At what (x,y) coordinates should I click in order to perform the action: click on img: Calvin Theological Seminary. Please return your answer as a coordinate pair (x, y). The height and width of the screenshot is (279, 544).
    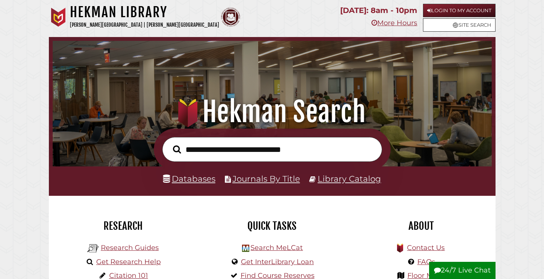
    Looking at the image, I should click on (231, 17).